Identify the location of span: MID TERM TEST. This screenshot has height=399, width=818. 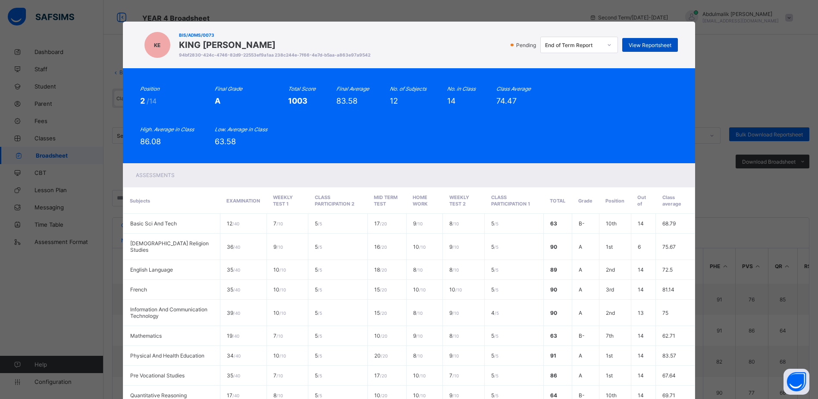
(386, 200).